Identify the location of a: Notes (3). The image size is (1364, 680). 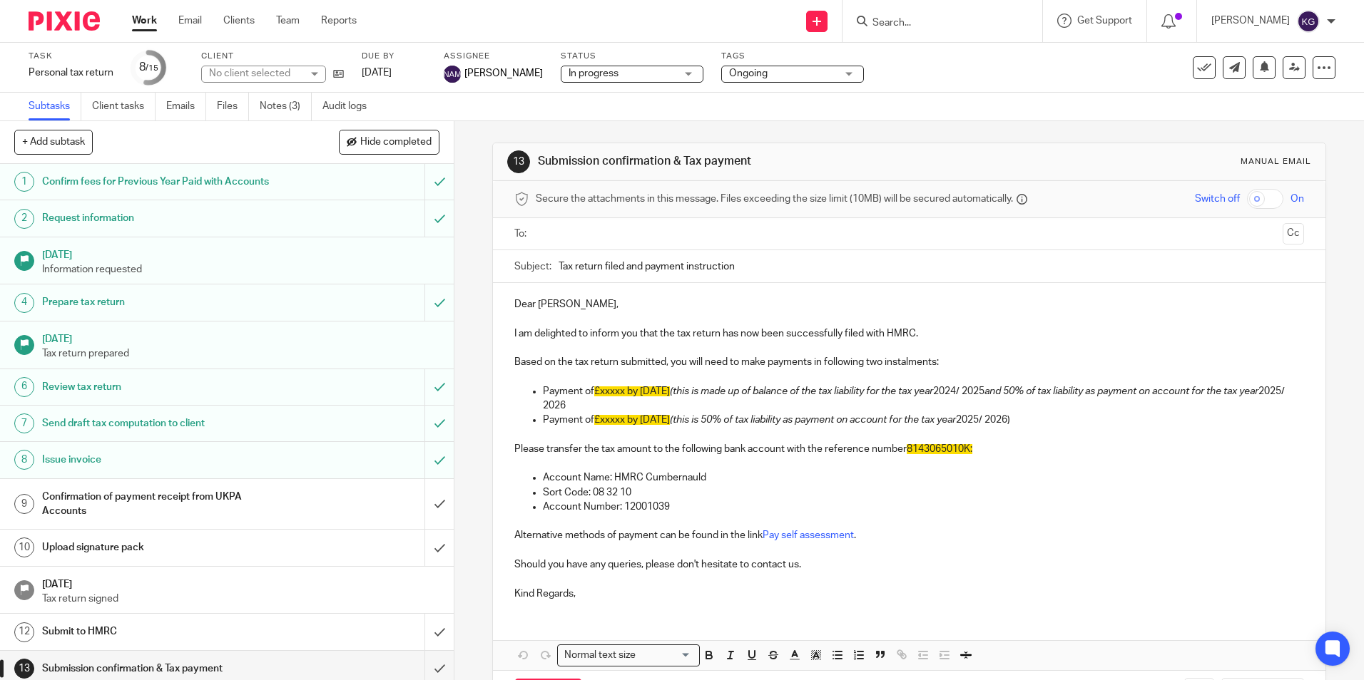
(285, 106).